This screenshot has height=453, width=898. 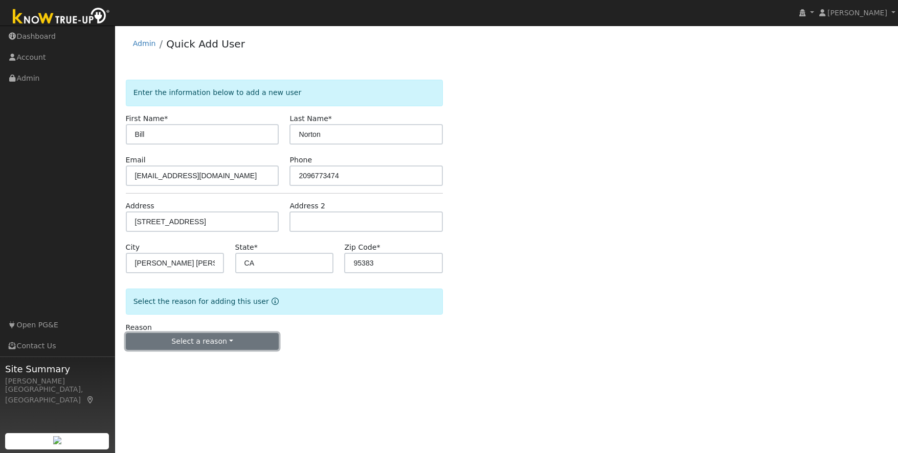 What do you see at coordinates (133, 247) in the screenshot?
I see `label: City` at bounding box center [133, 247].